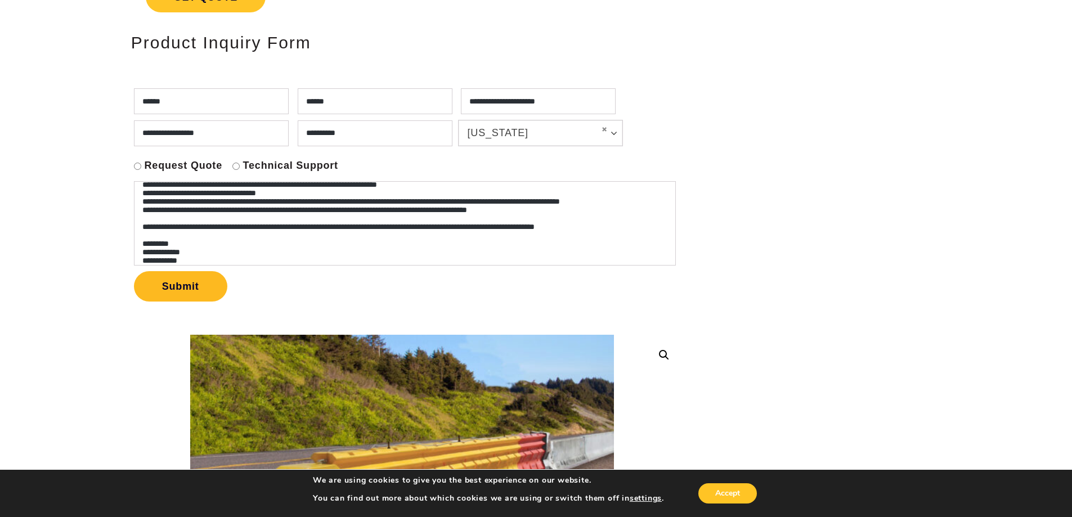 This screenshot has width=1072, height=517. Describe the element at coordinates (181, 286) in the screenshot. I see `button: Submit` at that location.